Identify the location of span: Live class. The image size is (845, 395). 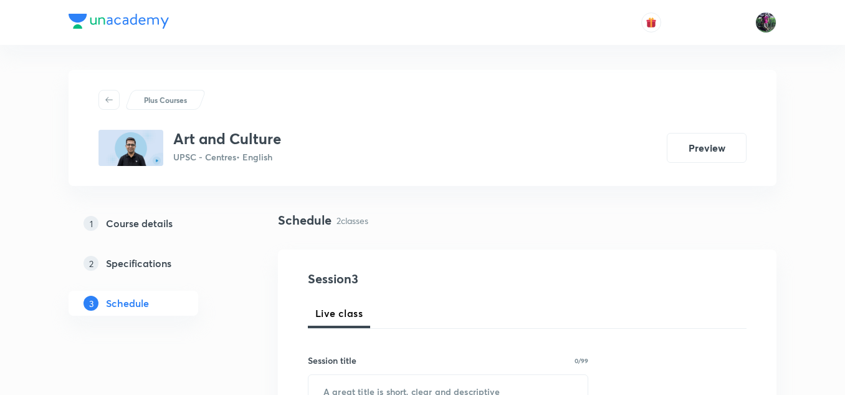
(339, 313).